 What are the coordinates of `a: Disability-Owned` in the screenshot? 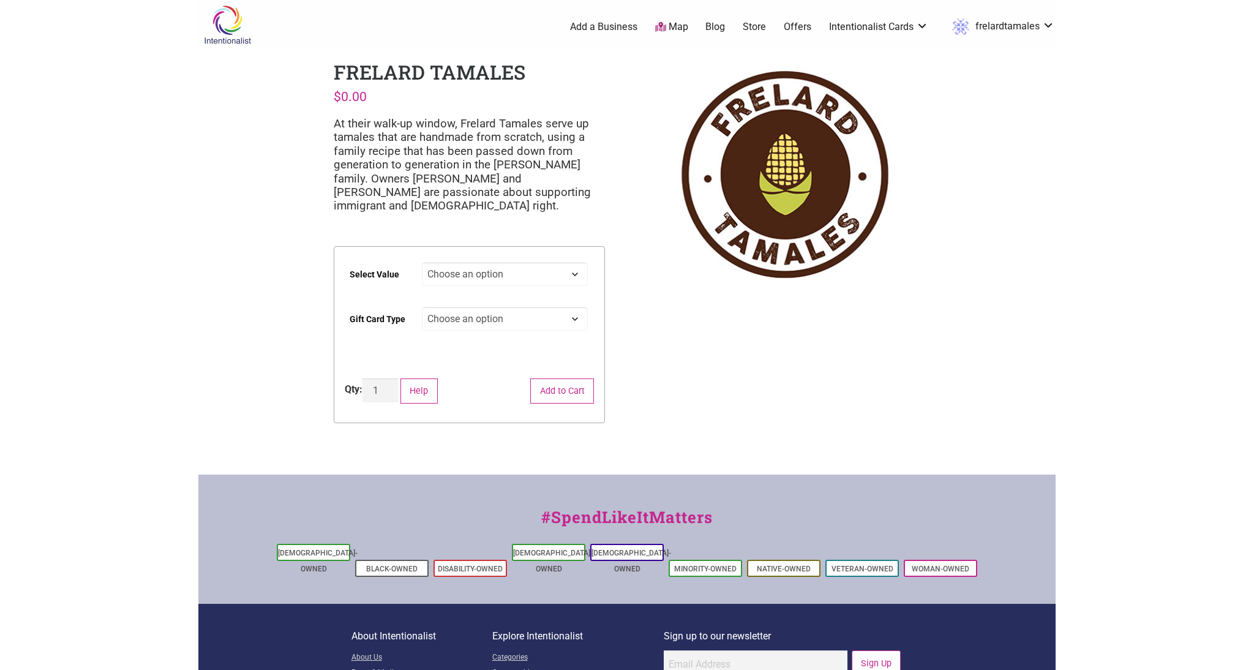 It's located at (470, 569).